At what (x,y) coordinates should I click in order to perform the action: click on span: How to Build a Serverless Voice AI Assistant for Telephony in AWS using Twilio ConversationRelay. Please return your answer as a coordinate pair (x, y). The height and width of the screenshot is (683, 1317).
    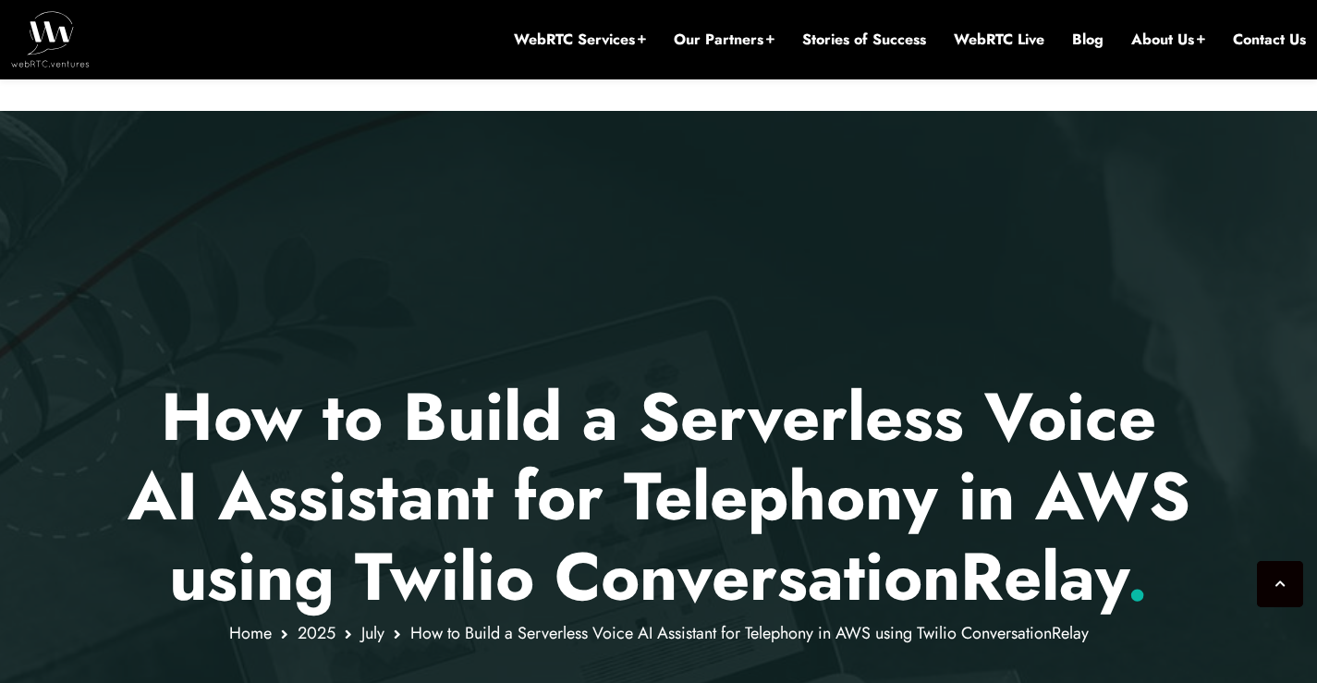
    Looking at the image, I should click on (749, 633).